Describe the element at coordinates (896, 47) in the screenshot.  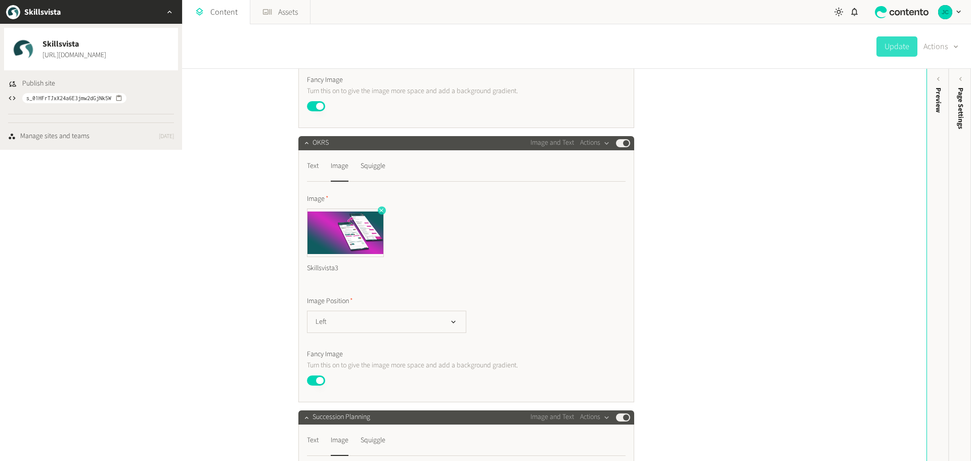
I see `button: Update` at that location.